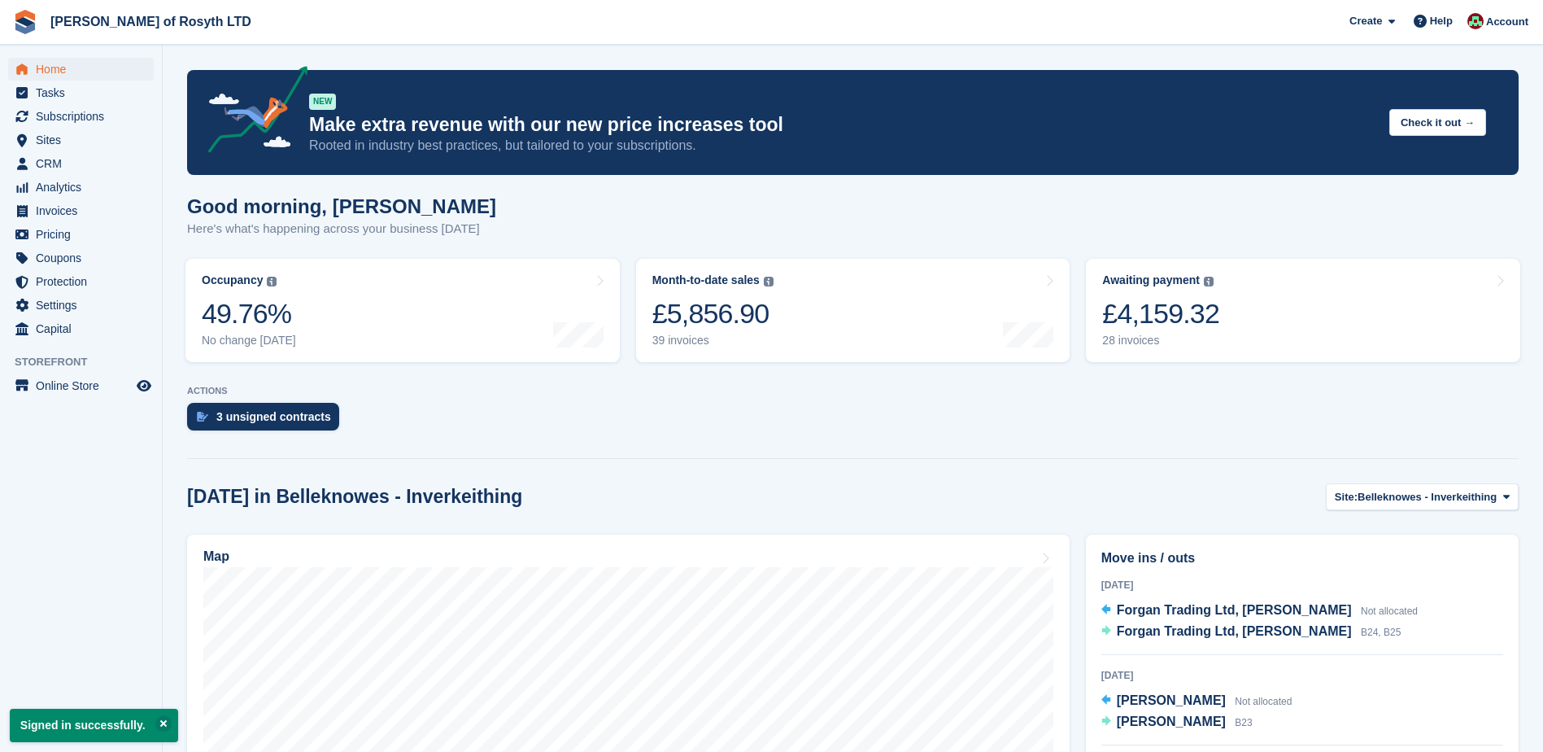 The height and width of the screenshot is (752, 1543). Describe the element at coordinates (85, 234) in the screenshot. I see `span: Pricing` at that location.